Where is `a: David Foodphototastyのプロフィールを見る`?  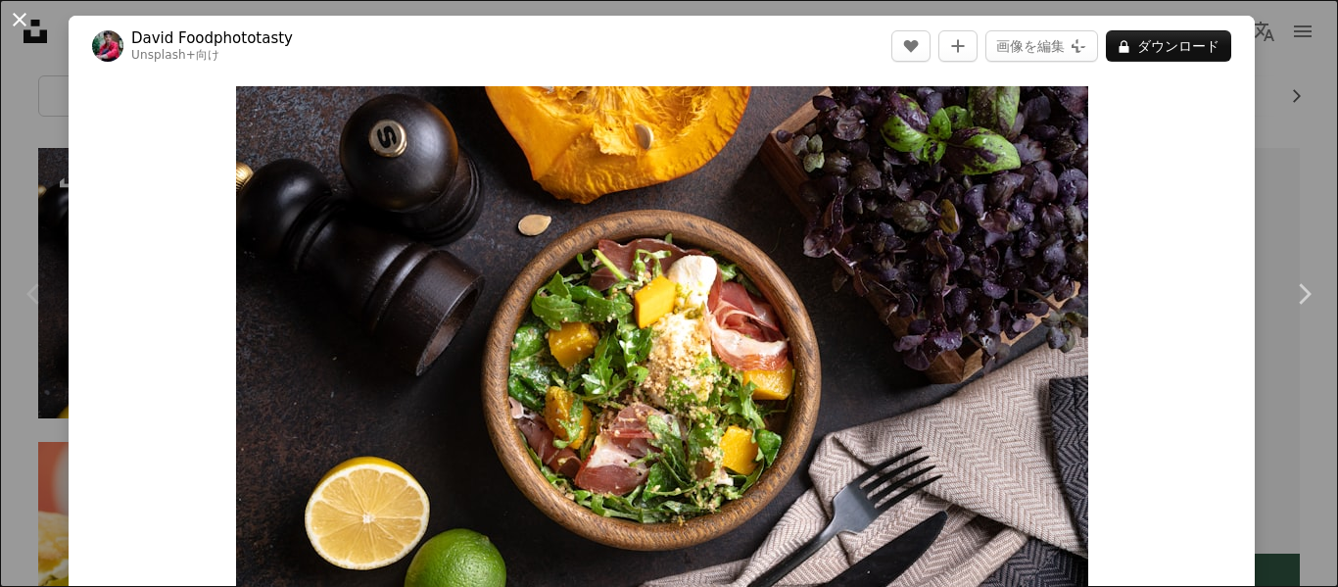 a: David Foodphototastyのプロフィールを見る is located at coordinates (108, 46).